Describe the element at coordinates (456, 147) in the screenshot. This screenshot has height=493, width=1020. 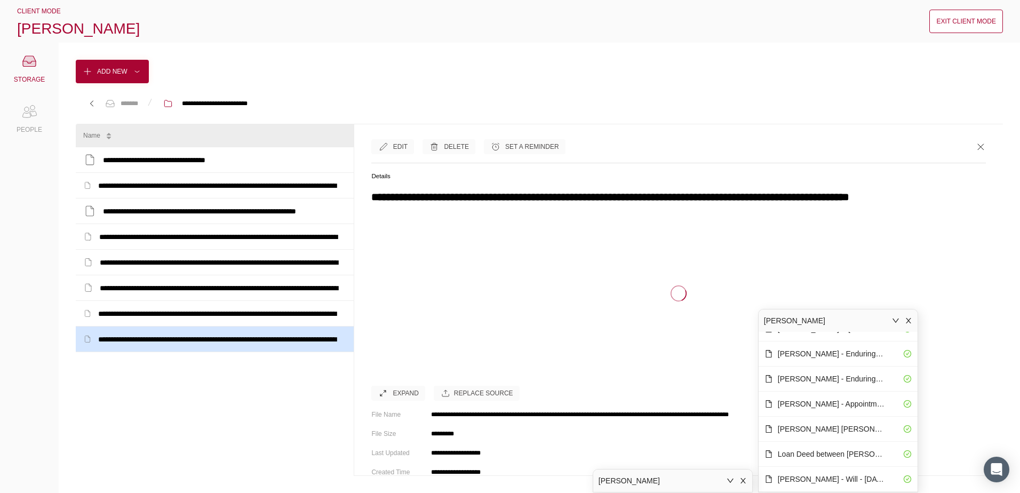
I see `div: Delete` at that location.